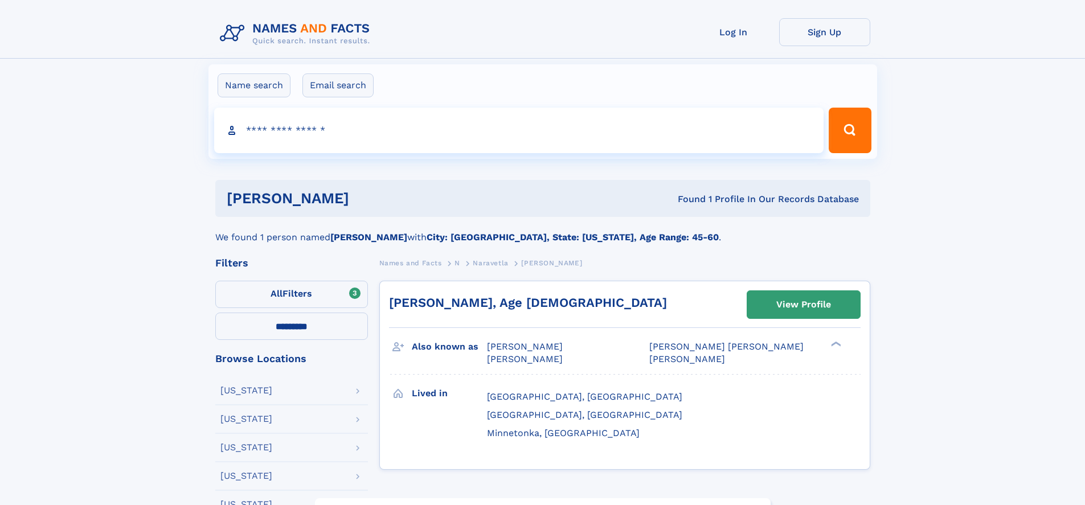 This screenshot has height=505, width=1085. I want to click on div: Filters, so click(292, 263).